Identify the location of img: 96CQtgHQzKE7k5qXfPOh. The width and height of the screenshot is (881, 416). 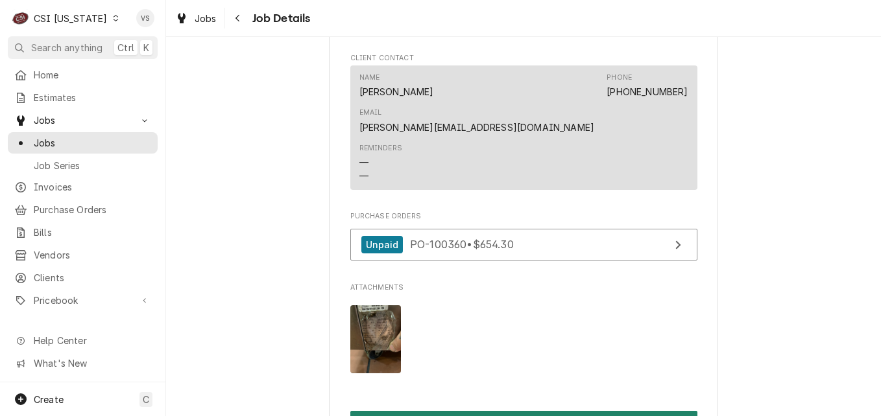
(376, 339).